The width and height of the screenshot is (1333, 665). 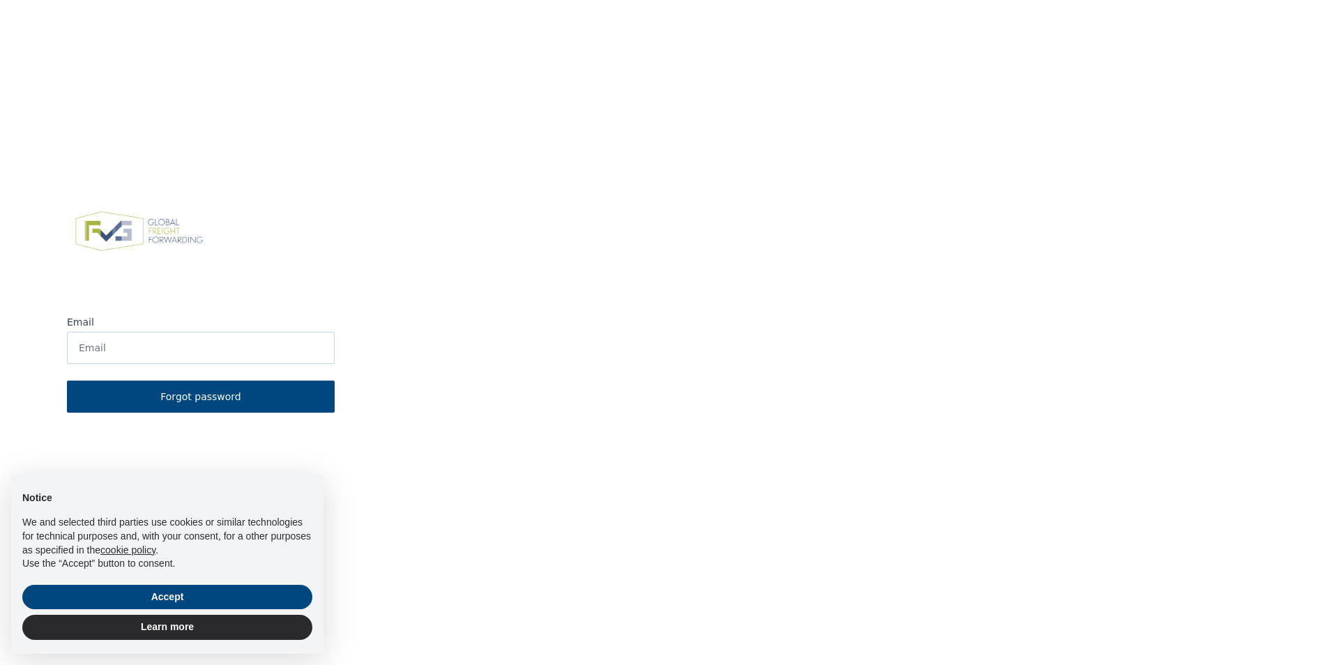 What do you see at coordinates (128, 550) in the screenshot?
I see `a: cookie policy` at bounding box center [128, 550].